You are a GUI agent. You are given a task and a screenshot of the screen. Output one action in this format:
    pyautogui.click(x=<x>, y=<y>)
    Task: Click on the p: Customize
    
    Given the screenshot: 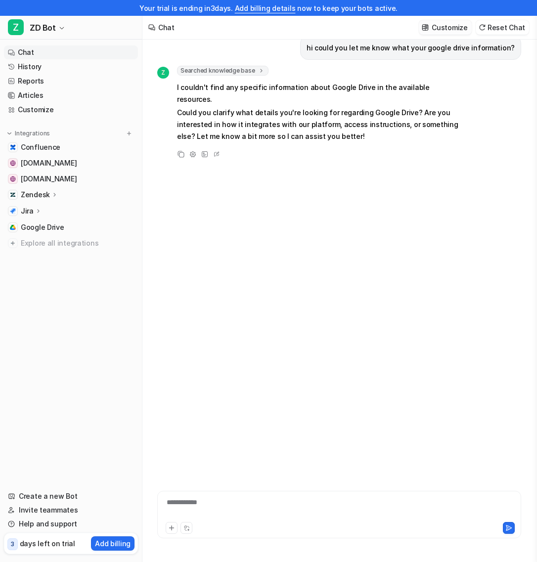 What is the action you would take?
    pyautogui.click(x=449, y=27)
    